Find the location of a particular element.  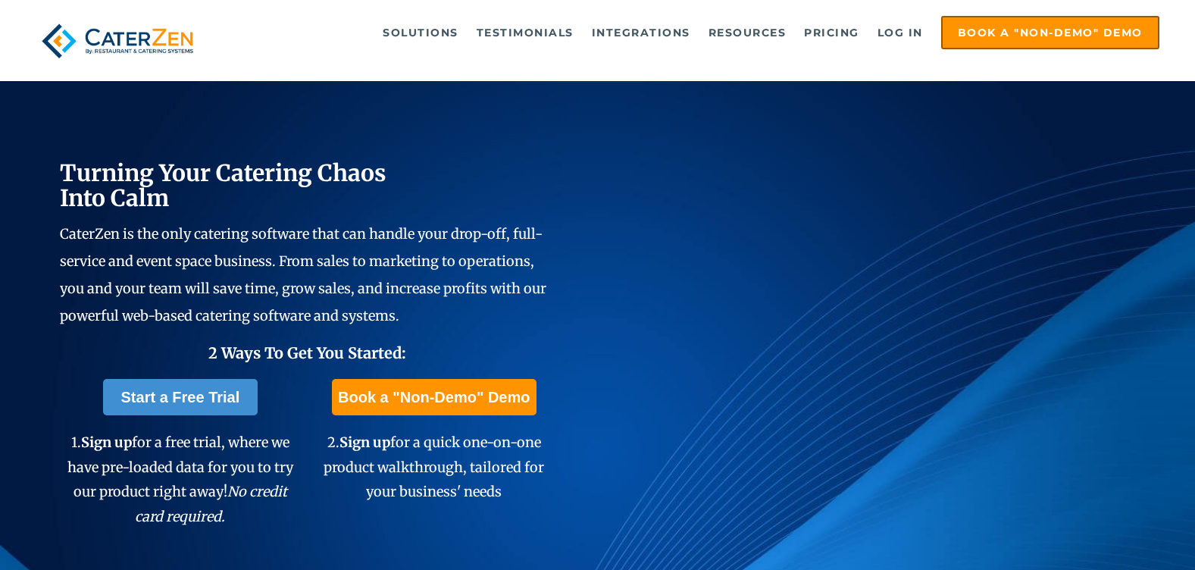

a: Testimonials is located at coordinates (525, 33).